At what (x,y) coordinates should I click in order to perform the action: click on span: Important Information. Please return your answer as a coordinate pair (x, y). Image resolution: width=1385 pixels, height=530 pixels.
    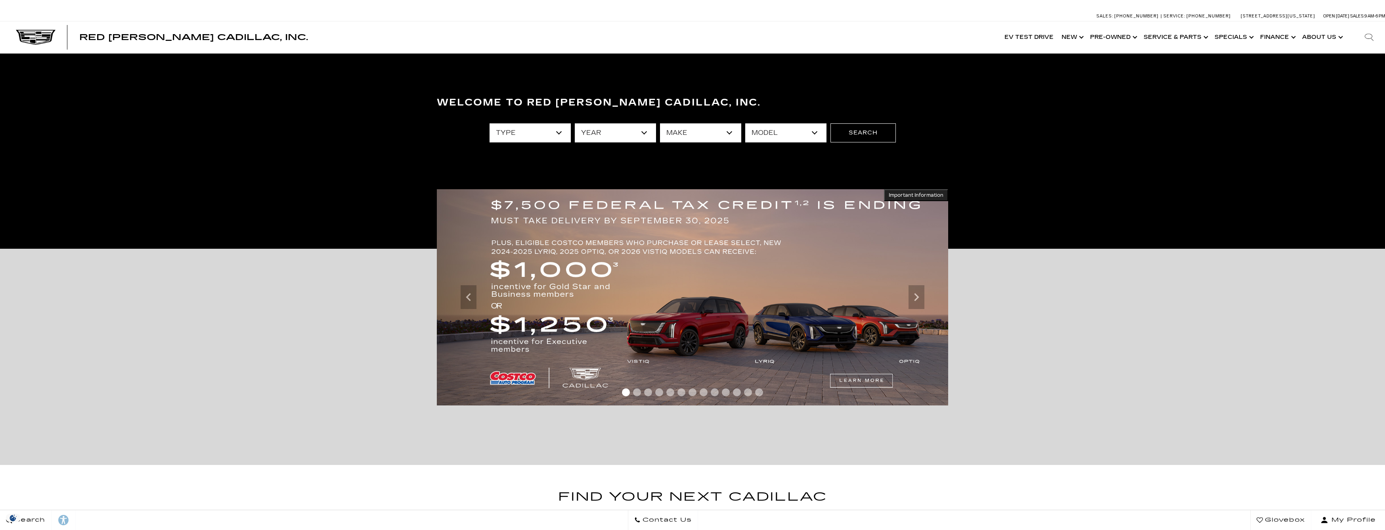
    Looking at the image, I should click on (916, 195).